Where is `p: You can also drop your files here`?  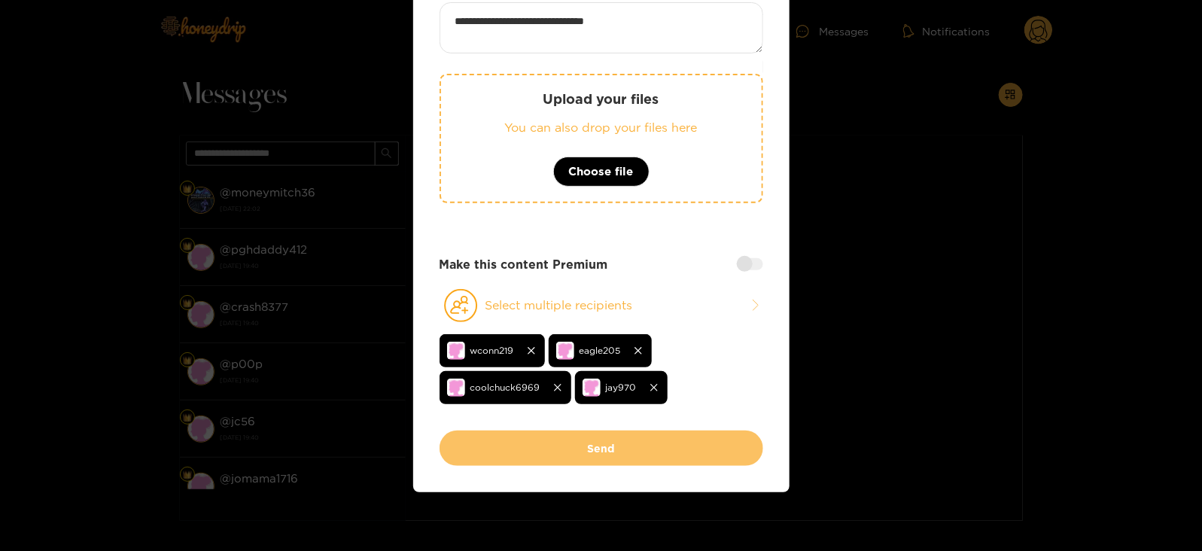 p: You can also drop your files here is located at coordinates (602, 127).